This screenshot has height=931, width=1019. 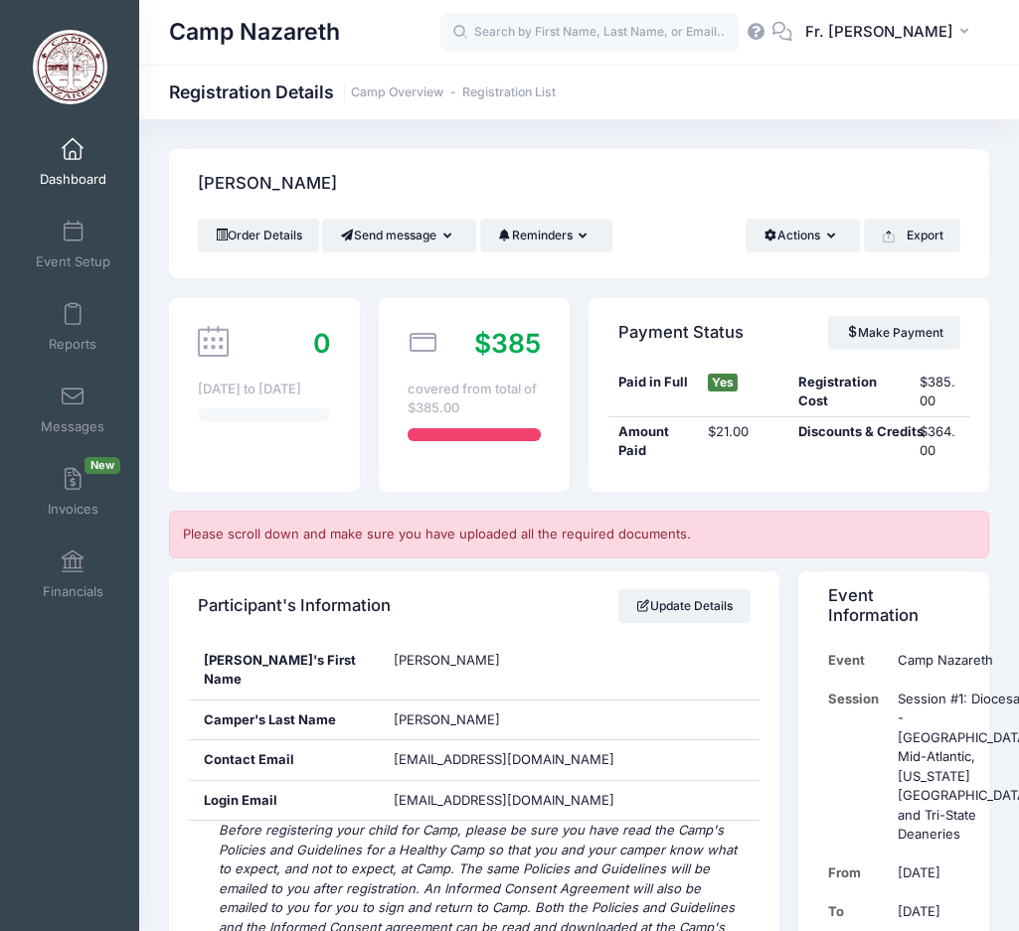 What do you see at coordinates (284, 760) in the screenshot?
I see `div: Contact Email` at bounding box center [284, 760].